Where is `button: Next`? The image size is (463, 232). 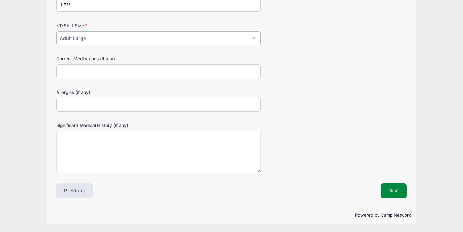
button: Next is located at coordinates (394, 191).